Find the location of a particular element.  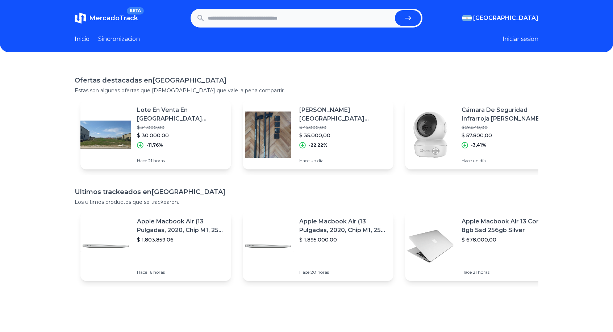

a: MercadoTrackBETA is located at coordinates (106, 18).